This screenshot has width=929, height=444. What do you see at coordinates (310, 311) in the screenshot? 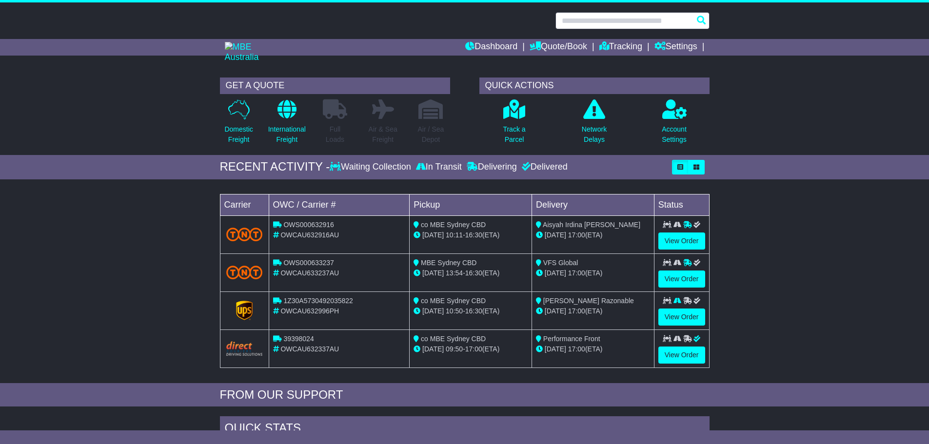
I see `span: OWCAU632996PH` at bounding box center [310, 311].